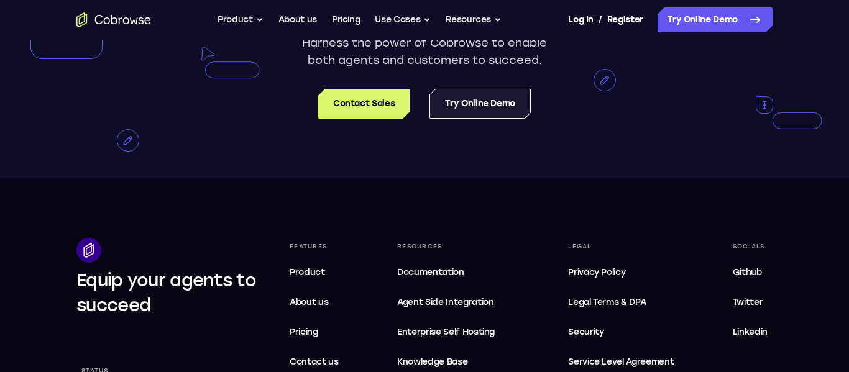 This screenshot has width=849, height=372. I want to click on a: Go to the home page, so click(114, 20).